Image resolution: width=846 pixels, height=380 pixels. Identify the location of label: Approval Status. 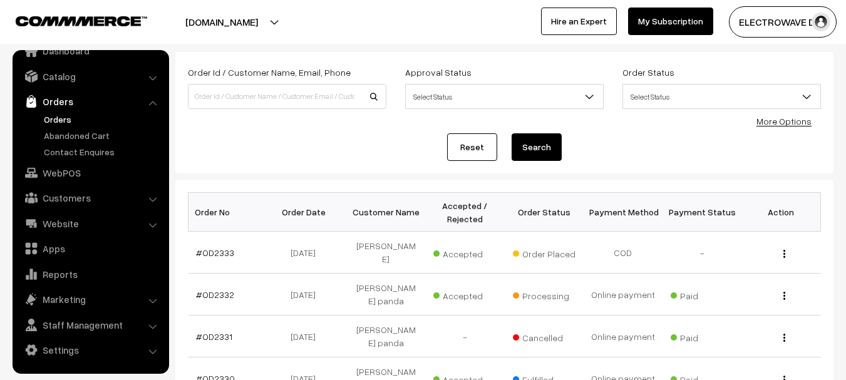
(438, 72).